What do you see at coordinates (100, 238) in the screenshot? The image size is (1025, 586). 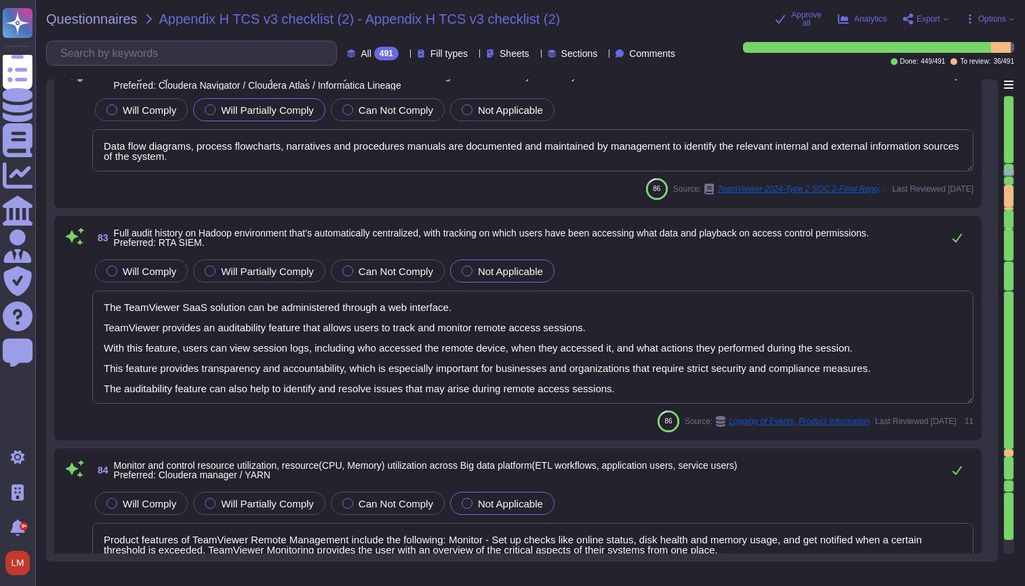 I see `span: 83` at bounding box center [100, 238].